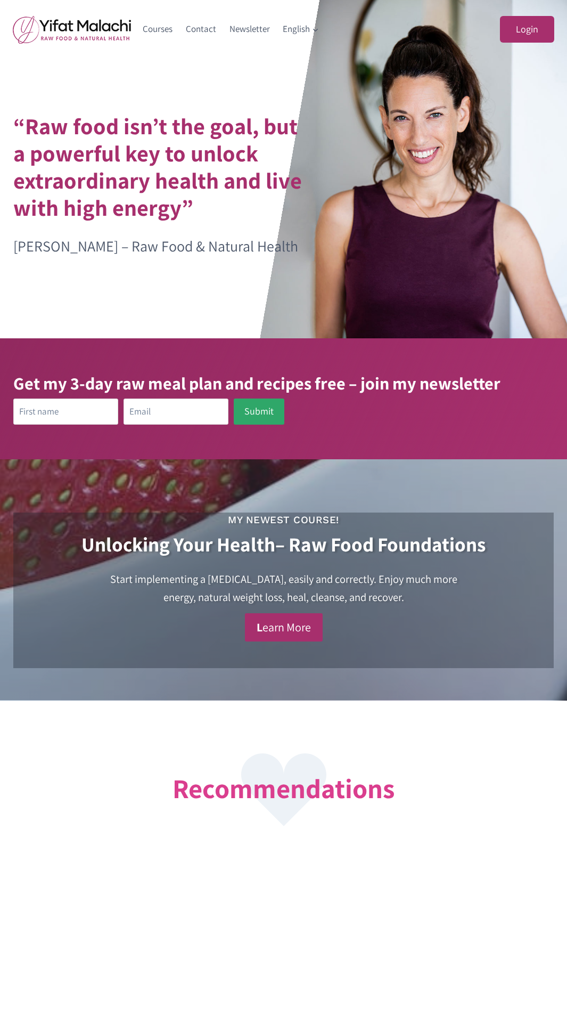 This screenshot has height=1023, width=567. Describe the element at coordinates (283, 544) in the screenshot. I see `h2: – Raw Food Foundations` at that location.